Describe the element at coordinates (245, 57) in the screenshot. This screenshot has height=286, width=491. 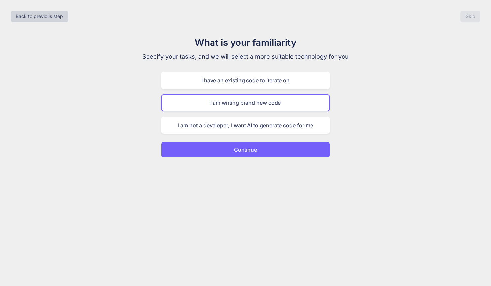
I see `p: Specify your tasks, and we will select a more suitable technology for you` at that location.